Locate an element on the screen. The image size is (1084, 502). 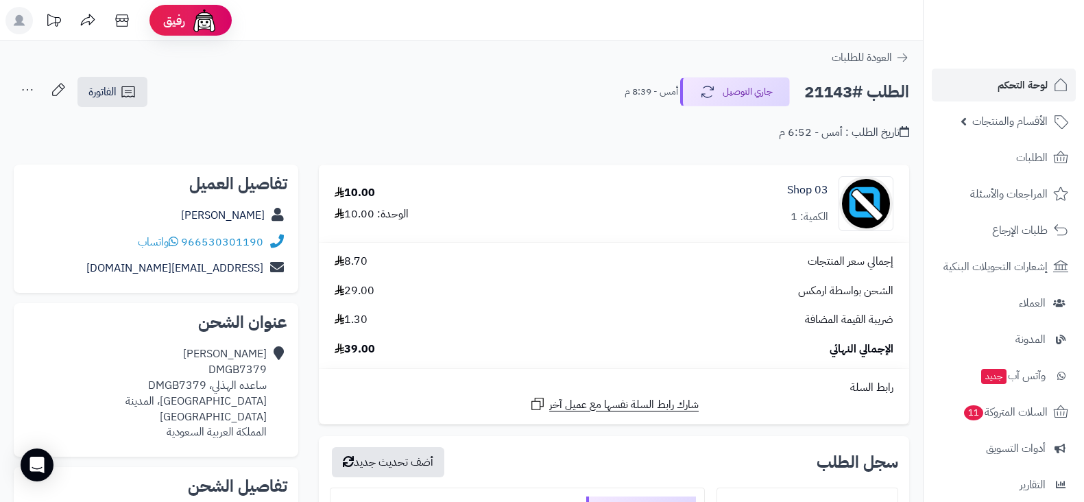
button: أضف تحديث جديد is located at coordinates (388, 462).